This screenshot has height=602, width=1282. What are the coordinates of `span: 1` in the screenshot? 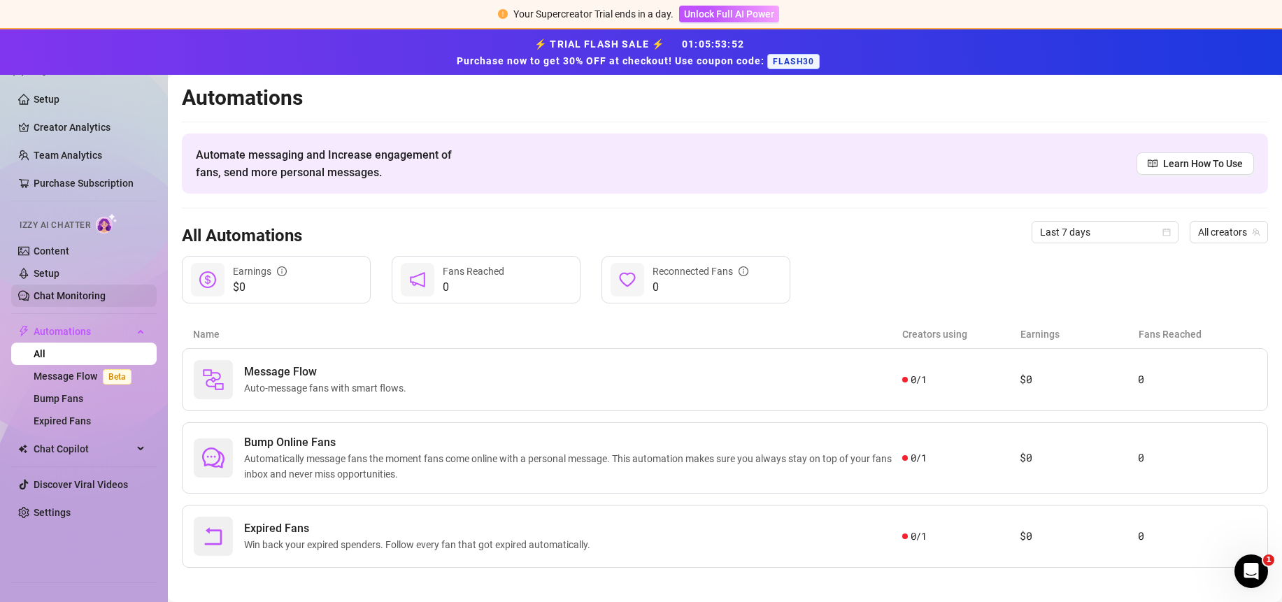 It's located at (1268, 560).